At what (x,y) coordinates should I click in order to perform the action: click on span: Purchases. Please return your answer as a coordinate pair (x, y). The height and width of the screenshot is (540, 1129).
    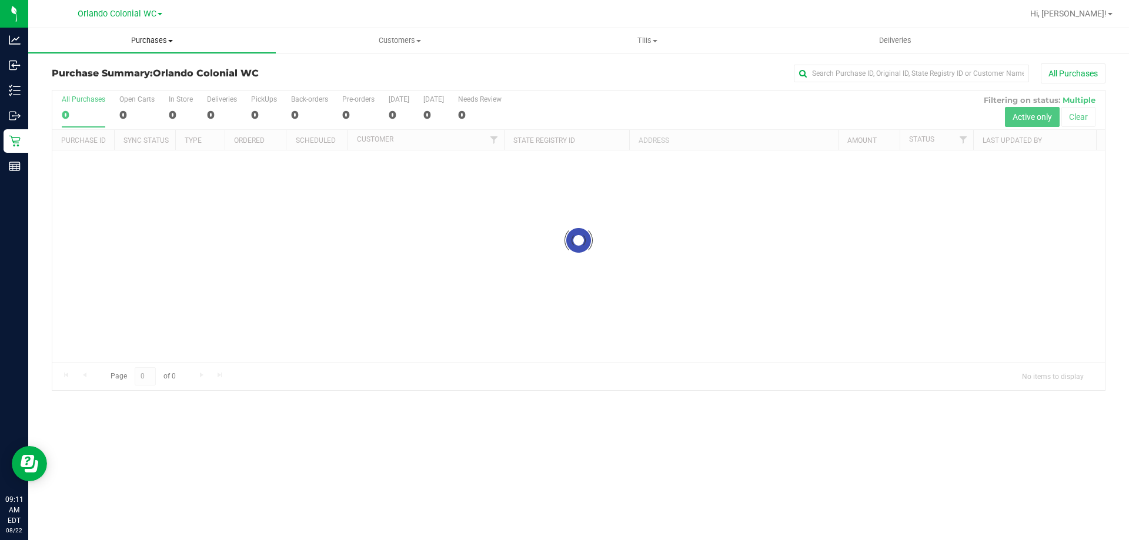
    Looking at the image, I should click on (152, 41).